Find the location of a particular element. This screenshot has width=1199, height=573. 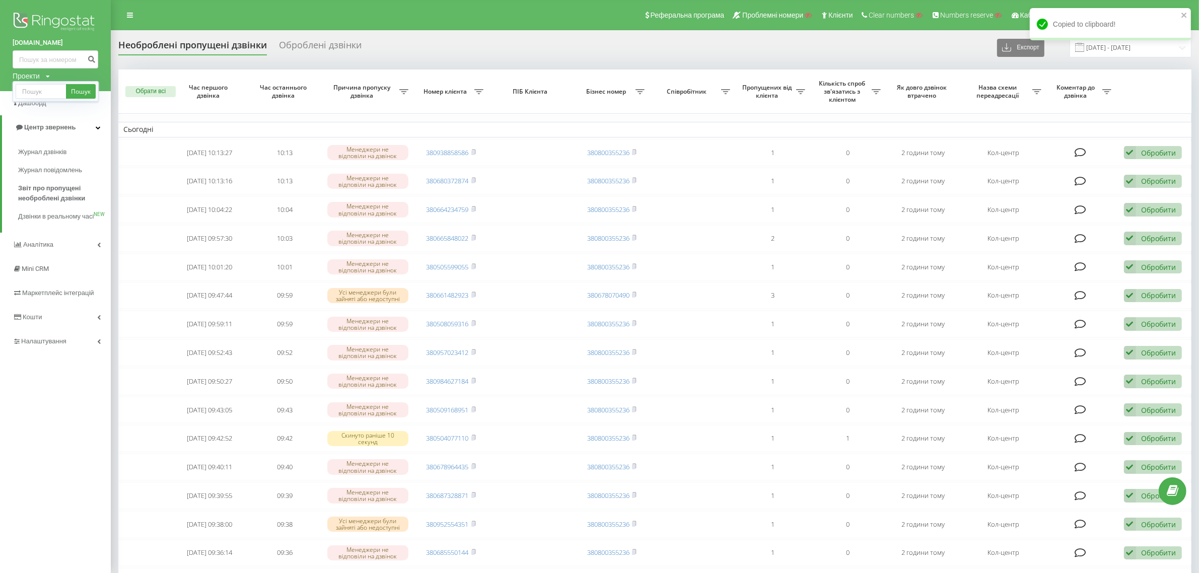

span: Дашборд is located at coordinates (32, 103).